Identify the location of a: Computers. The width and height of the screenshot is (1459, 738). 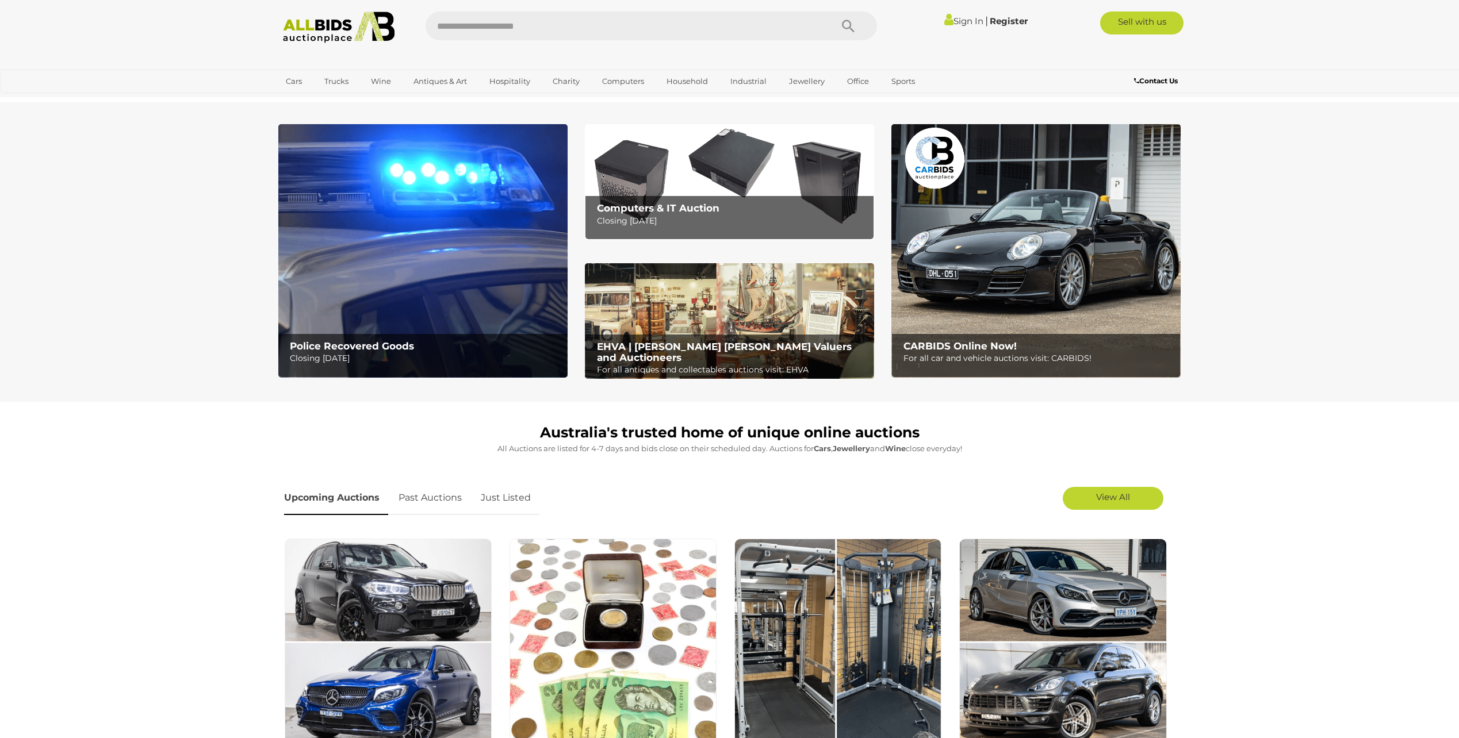
(623, 81).